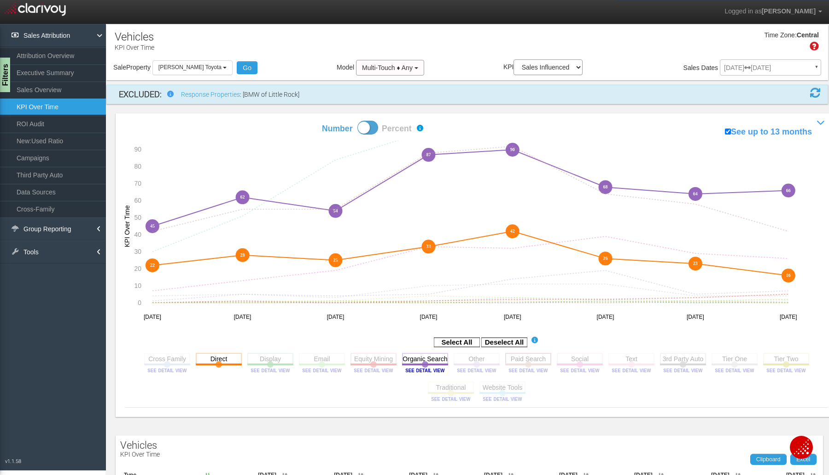  I want to click on span: Dates, so click(710, 68).